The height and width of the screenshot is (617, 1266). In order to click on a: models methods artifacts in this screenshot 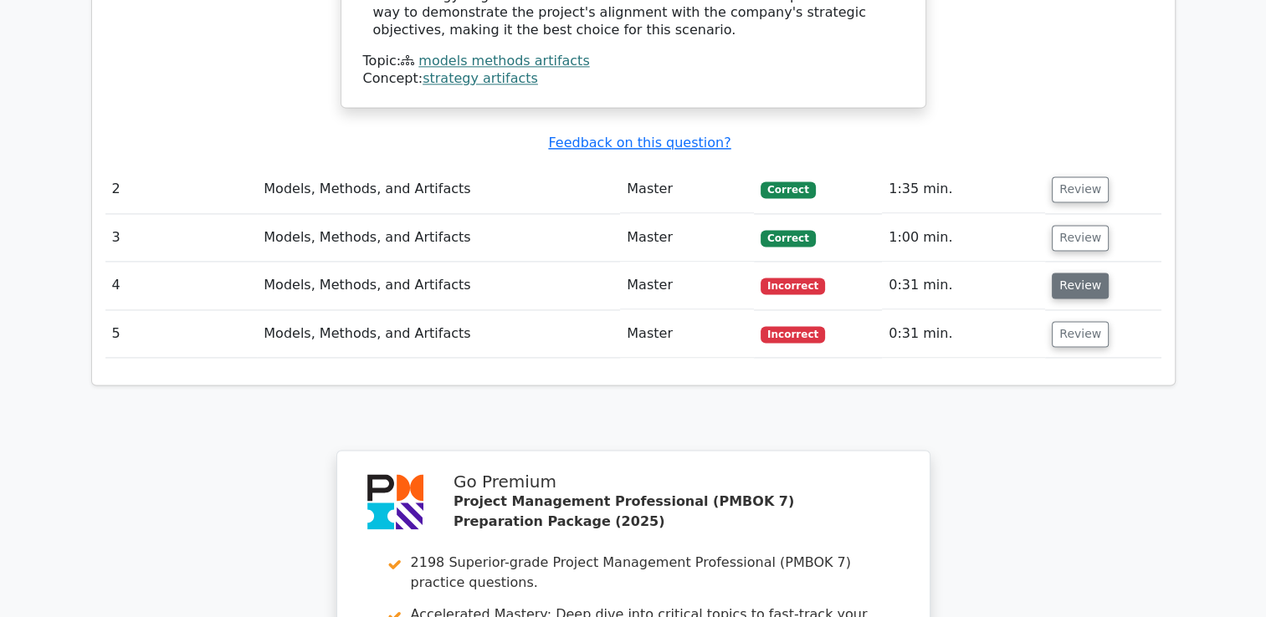, I will do `click(504, 60)`.